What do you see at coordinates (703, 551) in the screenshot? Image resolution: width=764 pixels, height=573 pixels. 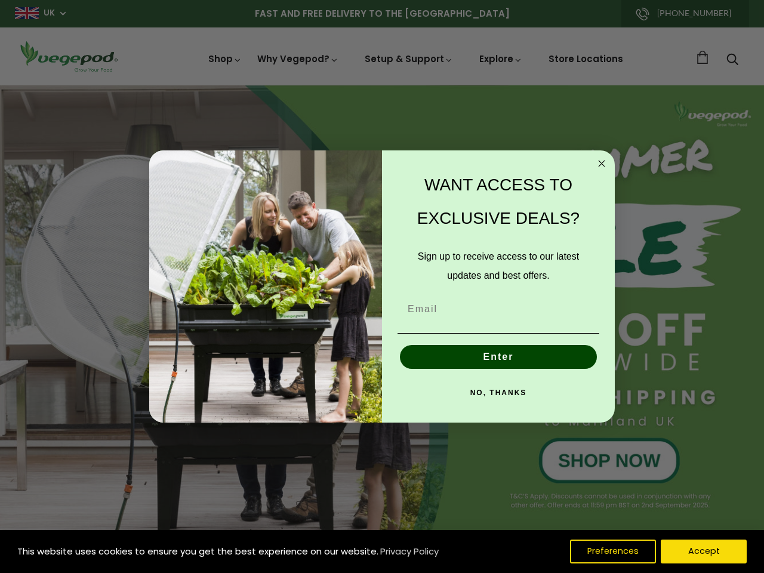 I see `button: Accept` at bounding box center [703, 551].